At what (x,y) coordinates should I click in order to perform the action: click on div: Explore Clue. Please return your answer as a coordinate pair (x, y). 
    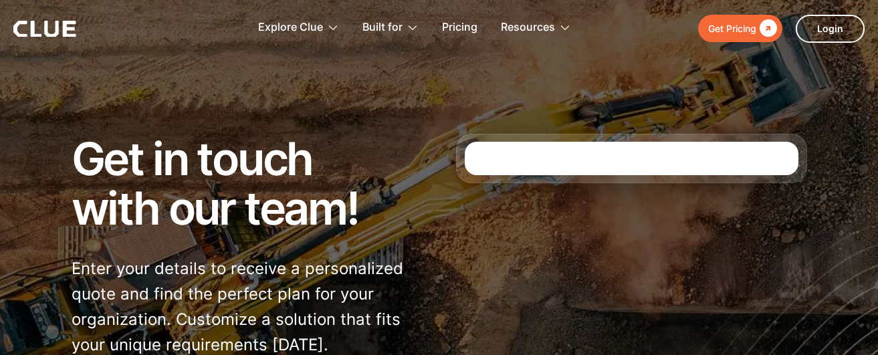
    Looking at the image, I should click on (290, 27).